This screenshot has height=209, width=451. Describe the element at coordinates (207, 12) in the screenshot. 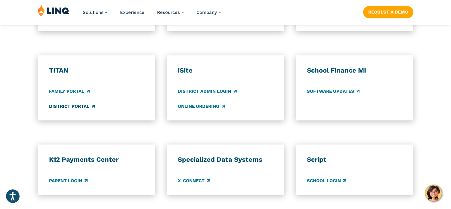

I see `span: Company` at that location.